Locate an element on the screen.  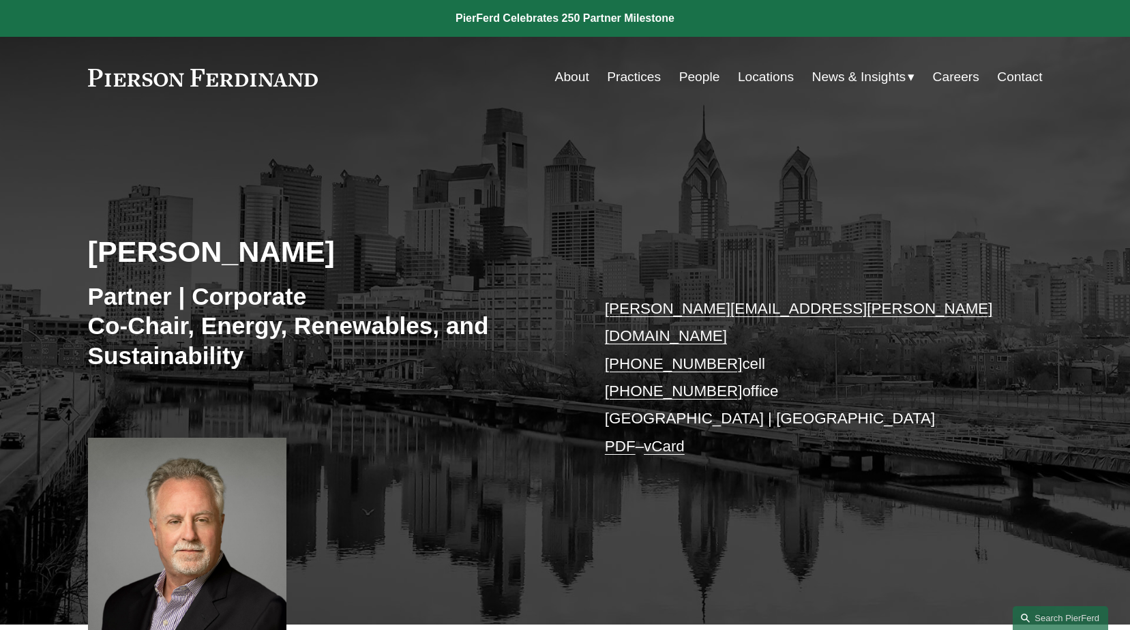
h3: Partner | Corporate Co-Chair, Energy, Renewables, and Sustainability is located at coordinates (327, 326).